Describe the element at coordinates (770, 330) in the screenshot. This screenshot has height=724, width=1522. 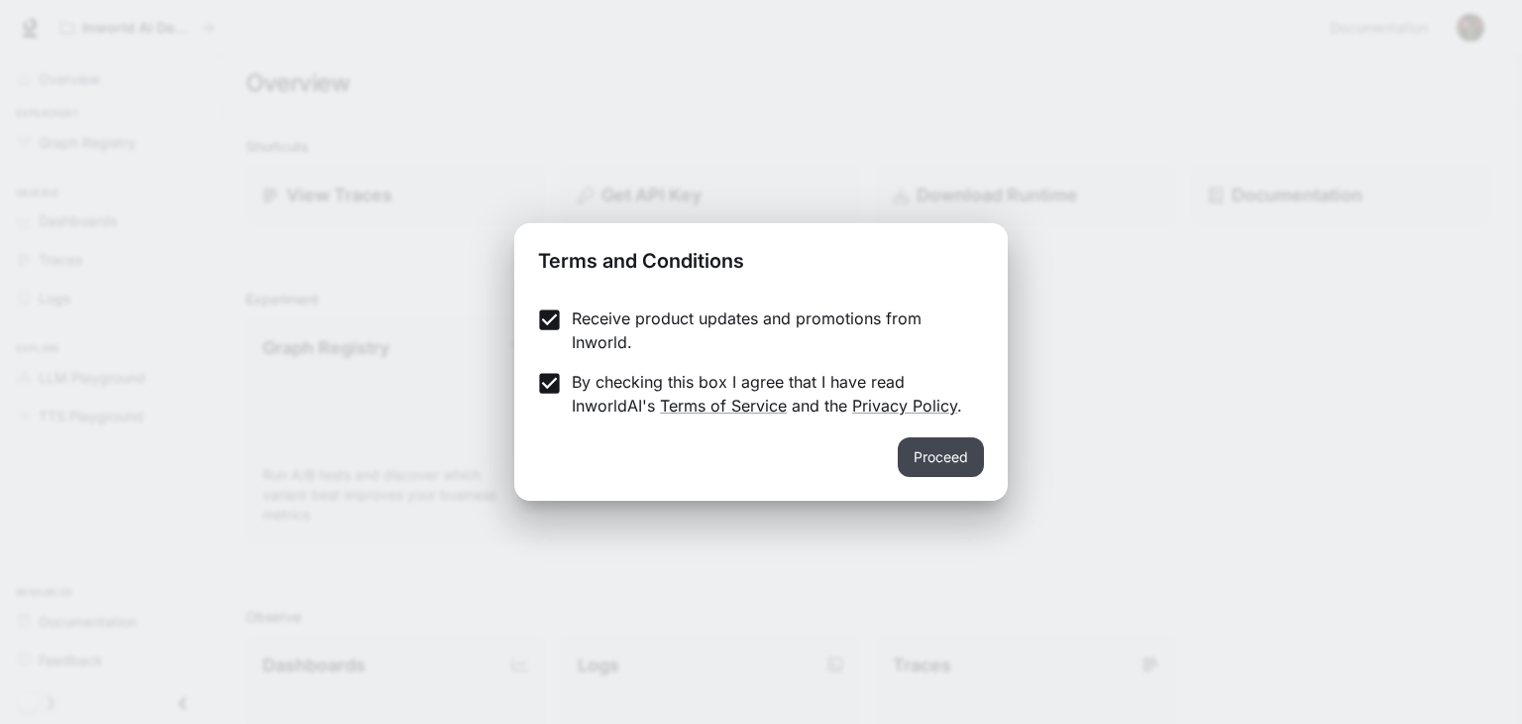
I see `p: Receive product updates and promotions from Inworld.` at that location.